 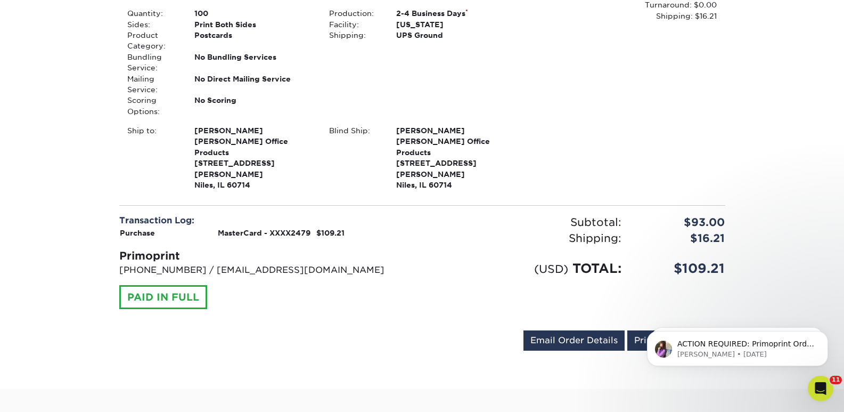 What do you see at coordinates (153, 105) in the screenshot?
I see `div: Scoring Options:` at bounding box center [153, 105].